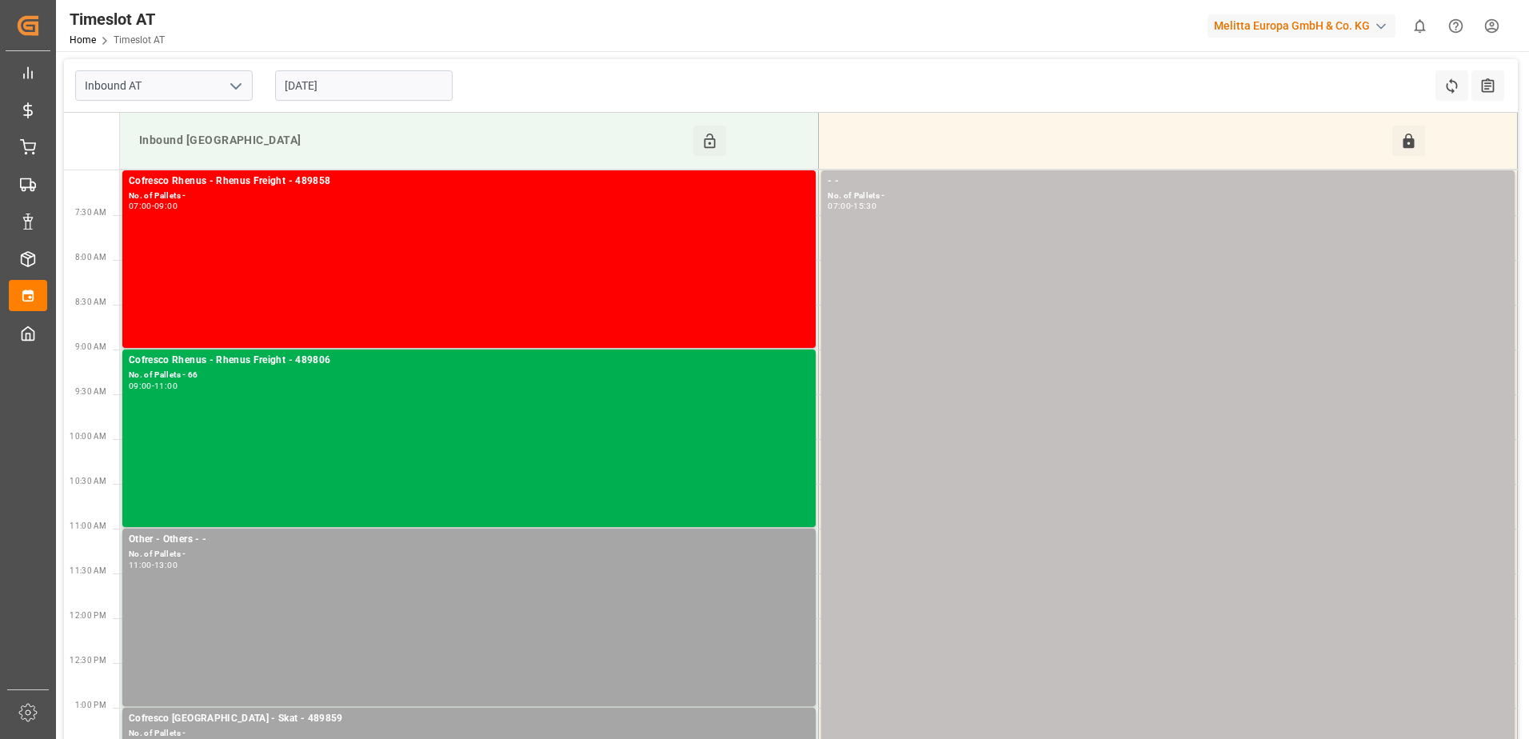  What do you see at coordinates (90, 391) in the screenshot?
I see `span: 9:30 AM` at bounding box center [90, 391].